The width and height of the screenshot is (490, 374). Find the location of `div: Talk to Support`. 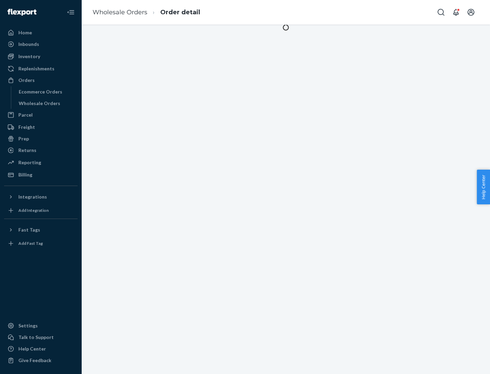

div: Talk to Support is located at coordinates (36, 337).